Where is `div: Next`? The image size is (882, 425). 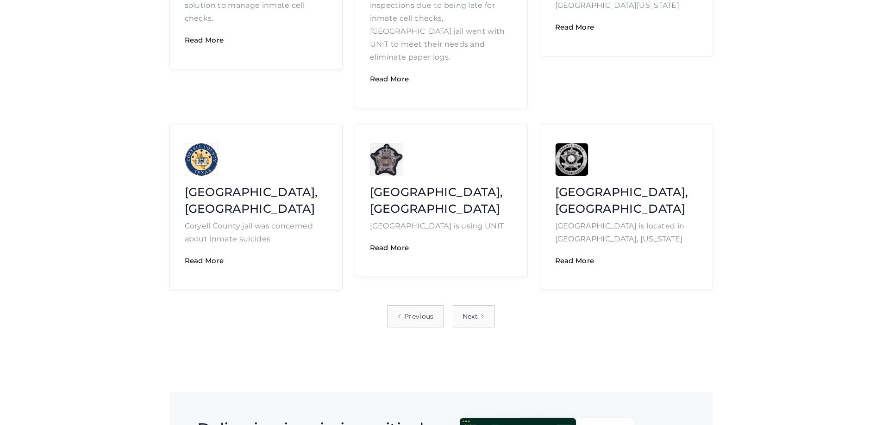 div: Next is located at coordinates (470, 317).